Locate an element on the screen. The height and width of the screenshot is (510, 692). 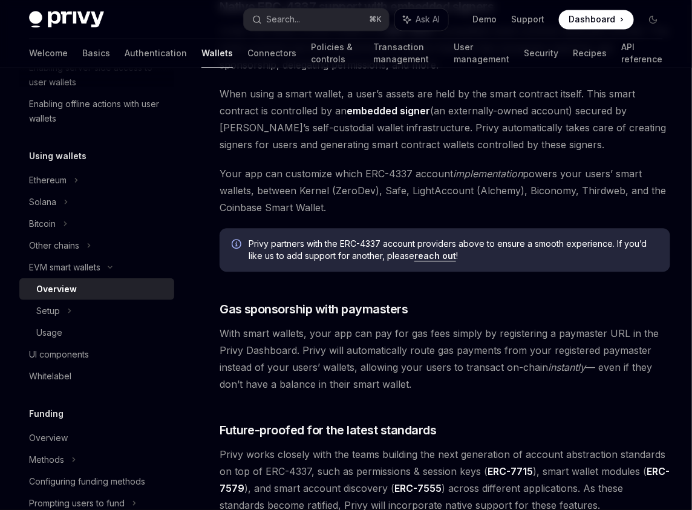
div: Solana is located at coordinates (42, 202).